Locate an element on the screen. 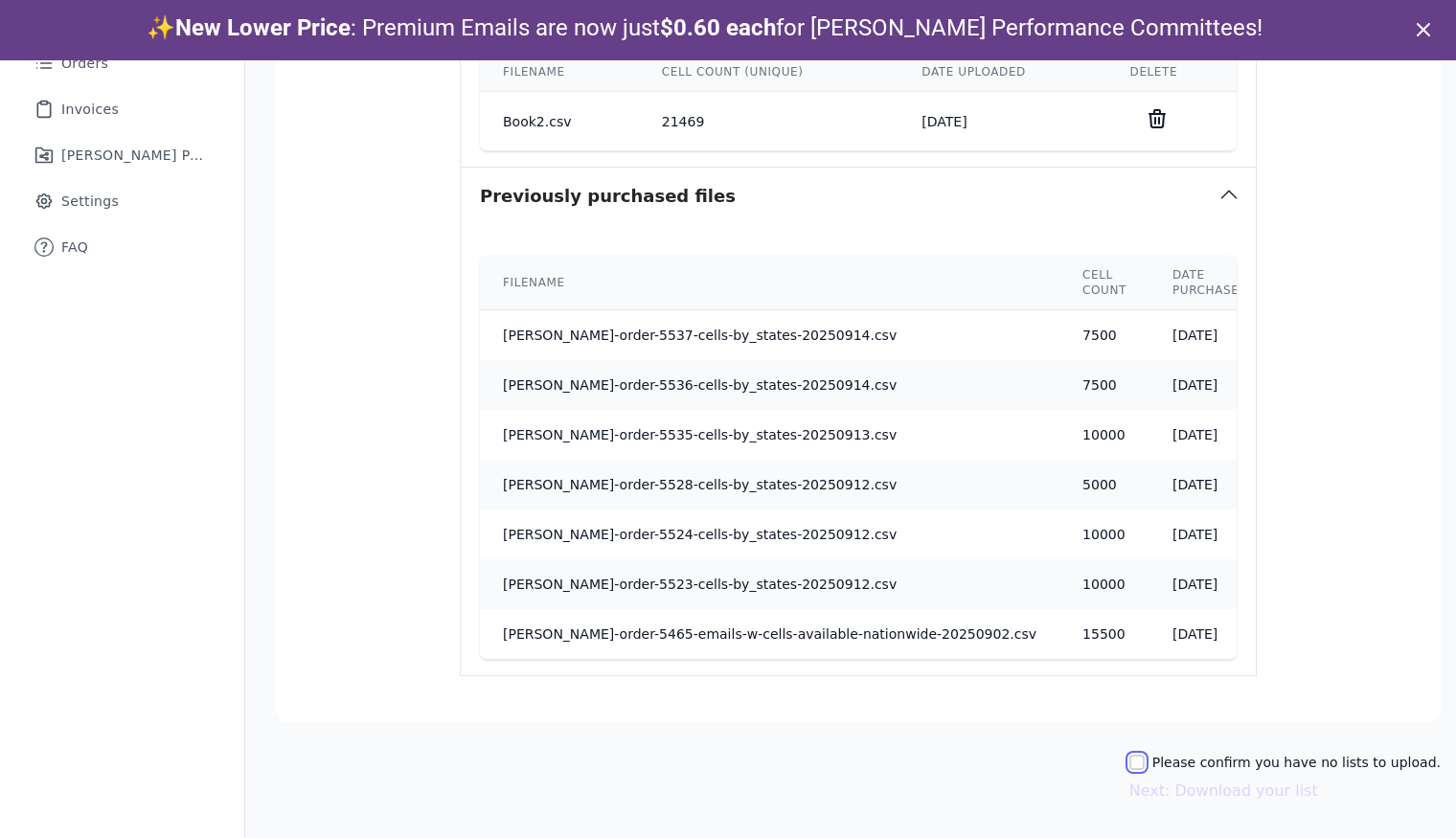 Image resolution: width=1456 pixels, height=838 pixels. button: Previously purchased files is located at coordinates (858, 197).